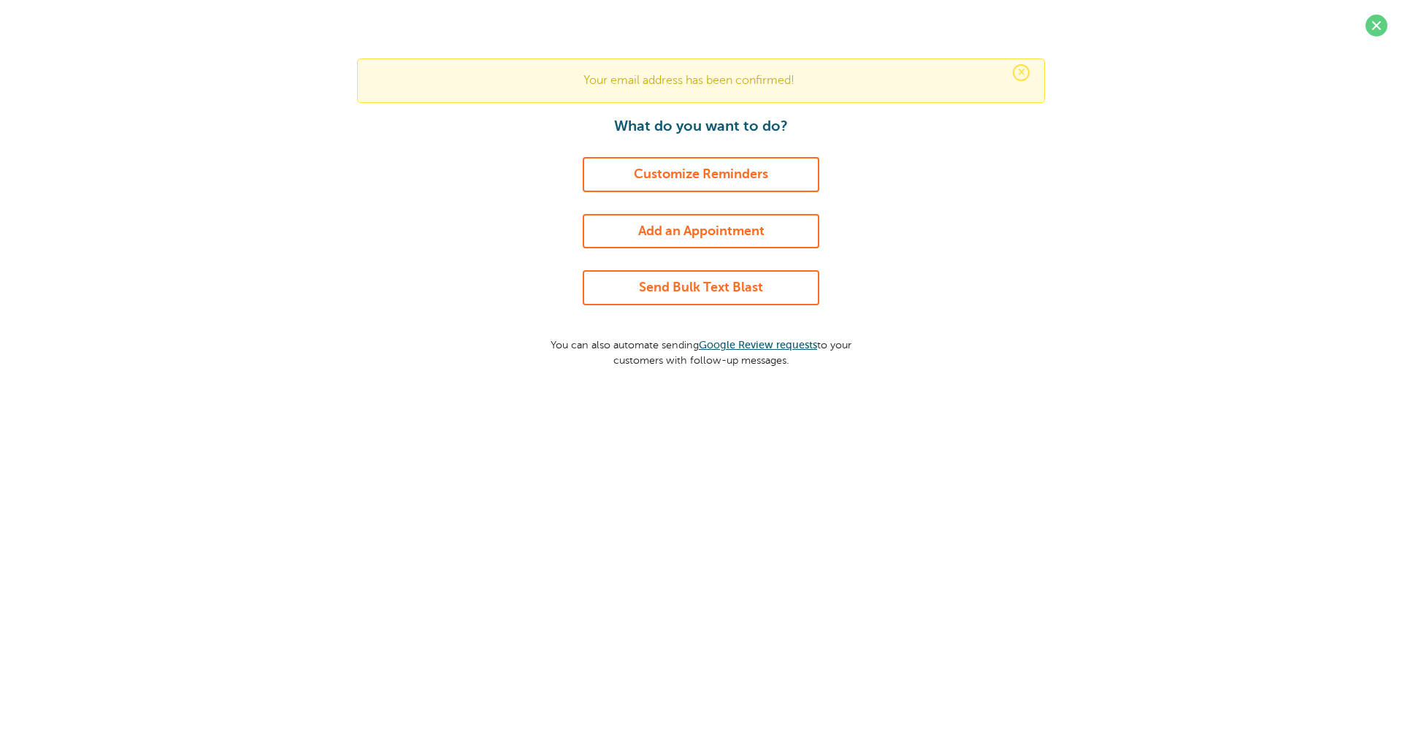  I want to click on h1: What do you want to do?, so click(701, 126).